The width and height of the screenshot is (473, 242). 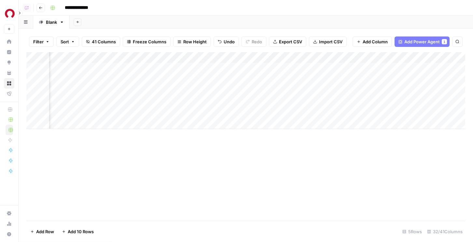 What do you see at coordinates (290, 42) in the screenshot?
I see `span: Export CSV` at bounding box center [290, 42].